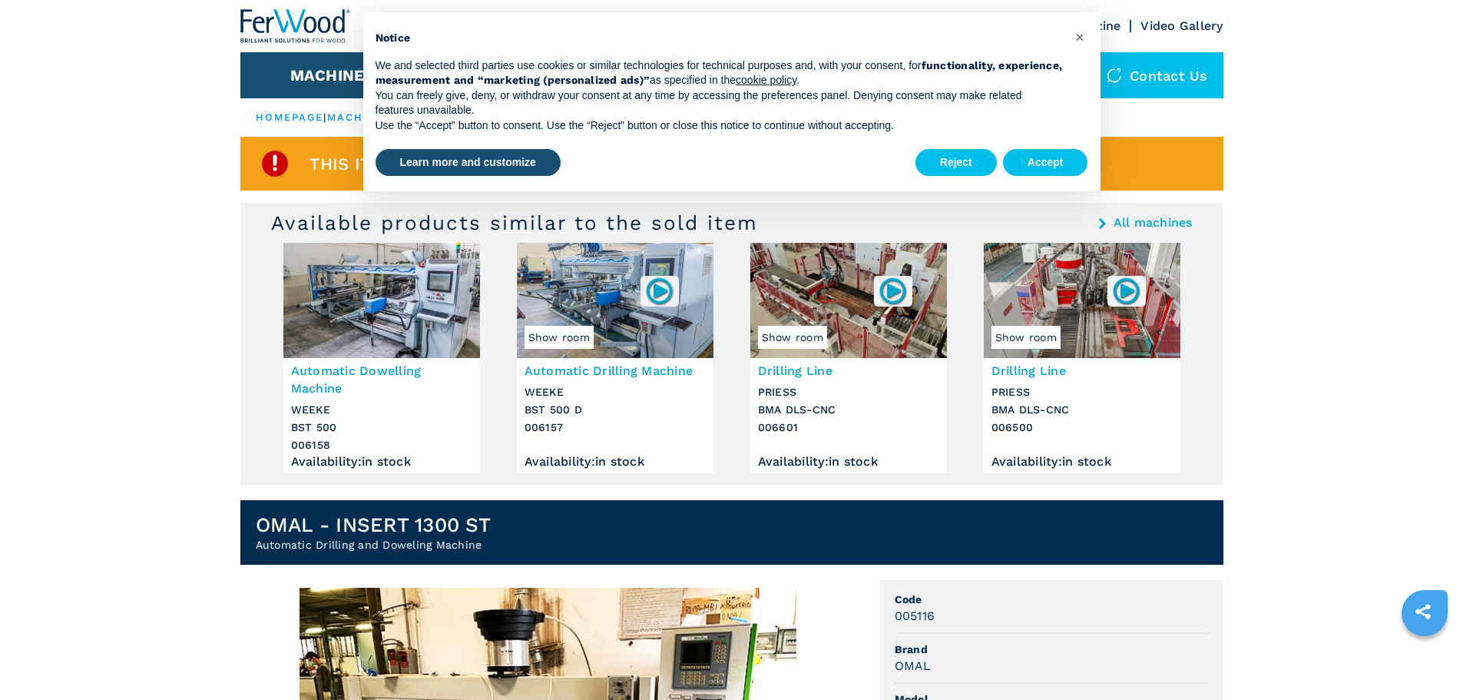  What do you see at coordinates (719, 73) in the screenshot?
I see `strong: functionality, experience, measurement and “marketing (personalized ads)”` at bounding box center [719, 73].